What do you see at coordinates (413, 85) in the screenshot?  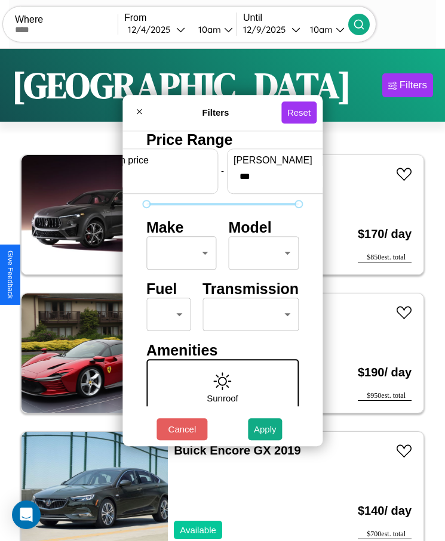 I see `div: Filters` at bounding box center [413, 85].